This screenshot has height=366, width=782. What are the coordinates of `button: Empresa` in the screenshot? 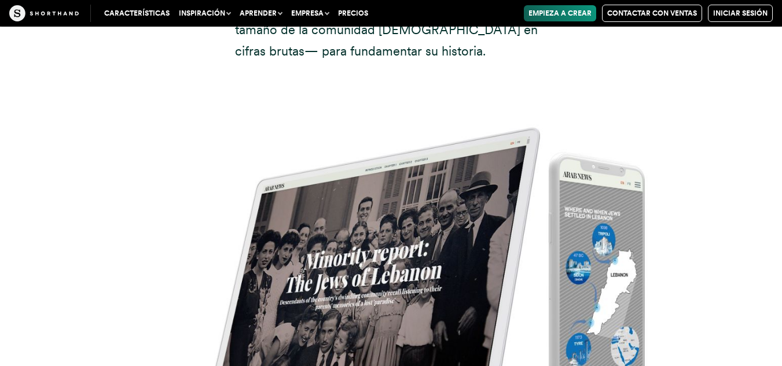 It's located at (310, 13).